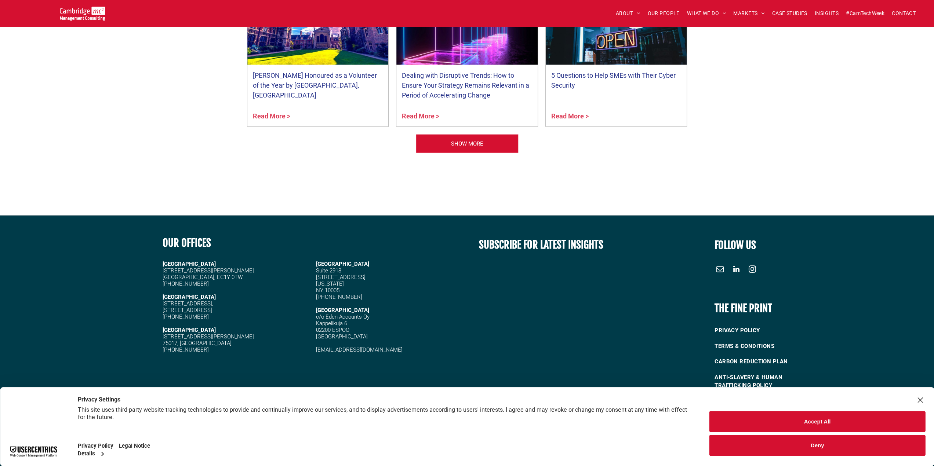 The width and height of the screenshot is (934, 466). What do you see at coordinates (467, 144) in the screenshot?
I see `a: Our Foundation | About | Cambridge Management Consulting` at bounding box center [467, 144].